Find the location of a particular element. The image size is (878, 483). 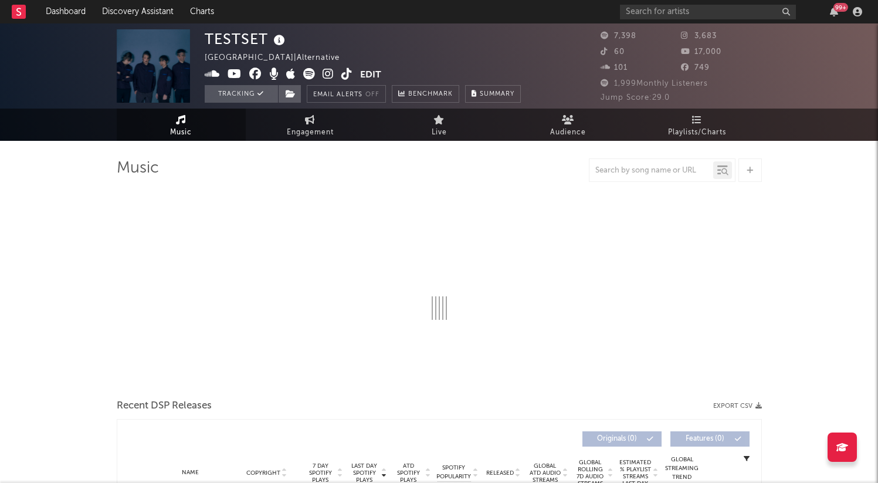

span: Features ( 0 ) is located at coordinates (705, 439).